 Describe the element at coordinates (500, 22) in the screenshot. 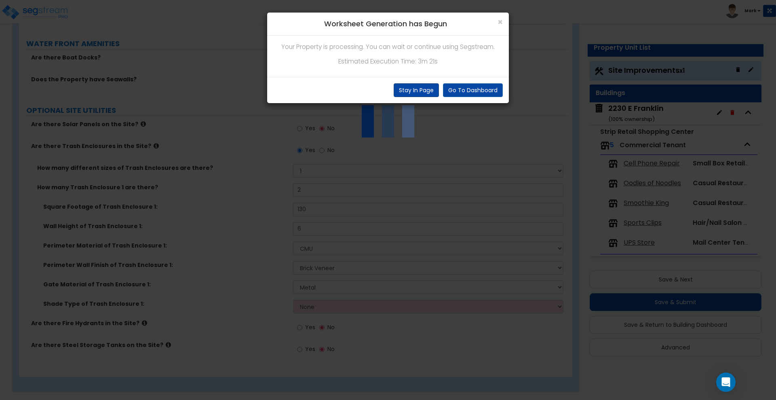

I see `button: Close` at that location.